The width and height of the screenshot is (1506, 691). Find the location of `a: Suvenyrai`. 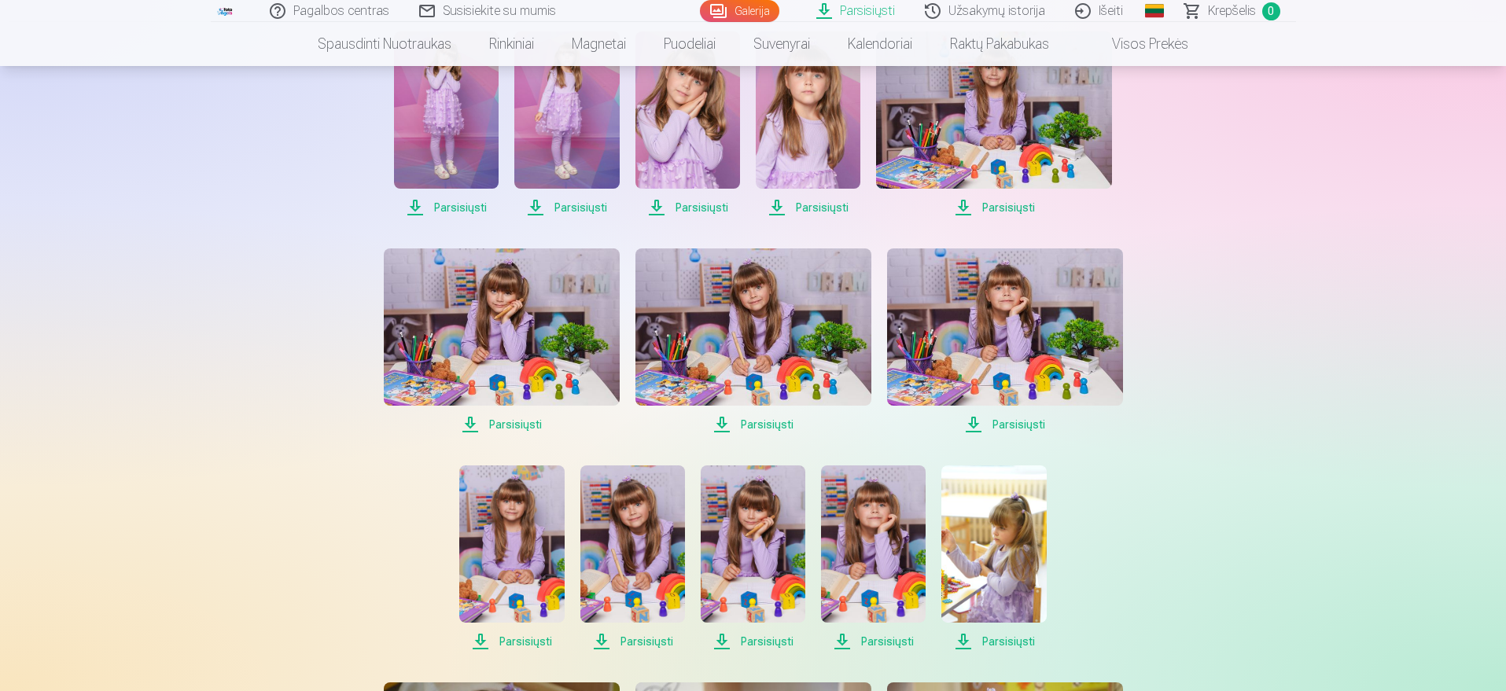

a: Suvenyrai is located at coordinates (781, 44).